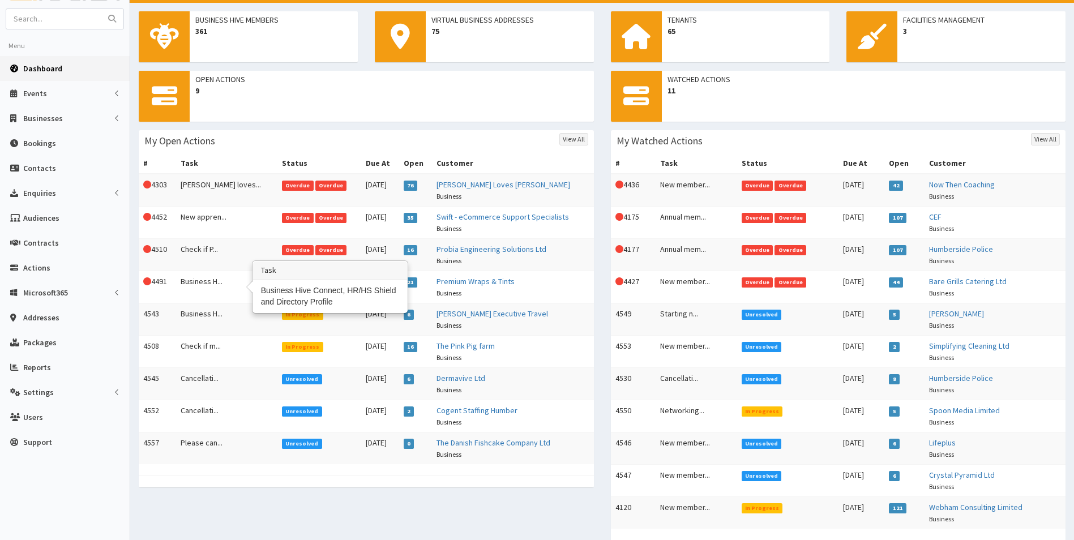 The height and width of the screenshot is (540, 1074). What do you see at coordinates (227, 163) in the screenshot?
I see `th: Task` at bounding box center [227, 163].